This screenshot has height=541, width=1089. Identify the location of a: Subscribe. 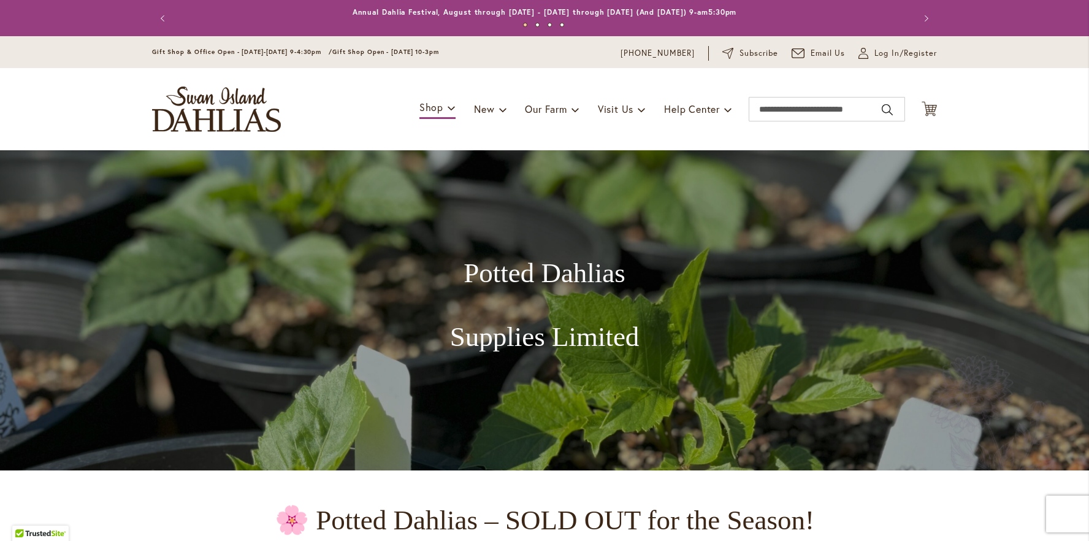
(750, 53).